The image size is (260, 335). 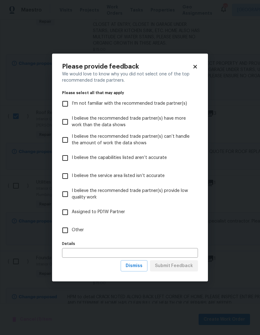 I want to click on div: We would love to know why you did not select one of the top recommended trade partners., so click(x=130, y=77).